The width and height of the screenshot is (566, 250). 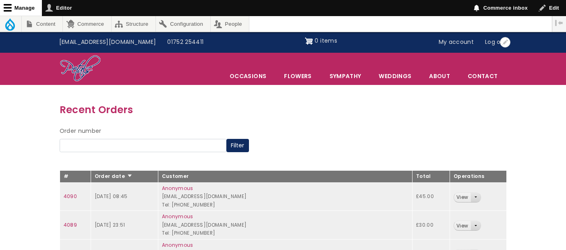 I want to click on span: Occasions, so click(x=248, y=76).